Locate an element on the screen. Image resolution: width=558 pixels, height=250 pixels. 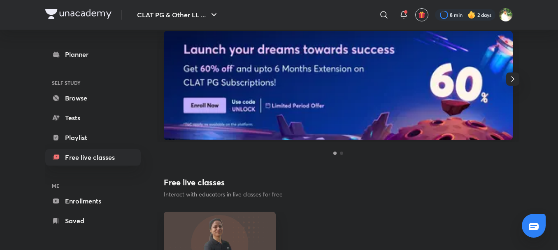
a: Saved is located at coordinates (93, 221).